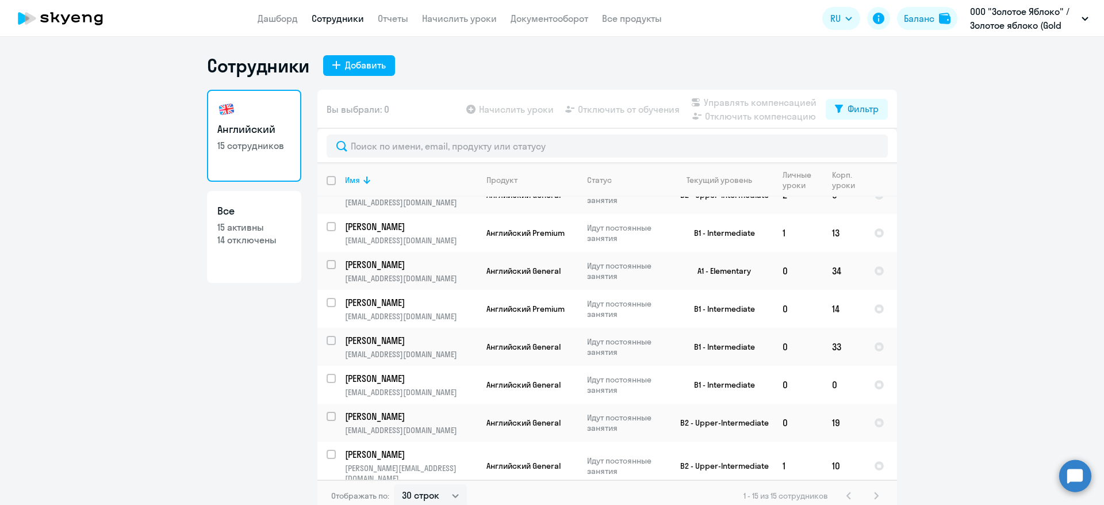 This screenshot has height=505, width=1104. I want to click on td: A1 - Elementary, so click(720, 271).